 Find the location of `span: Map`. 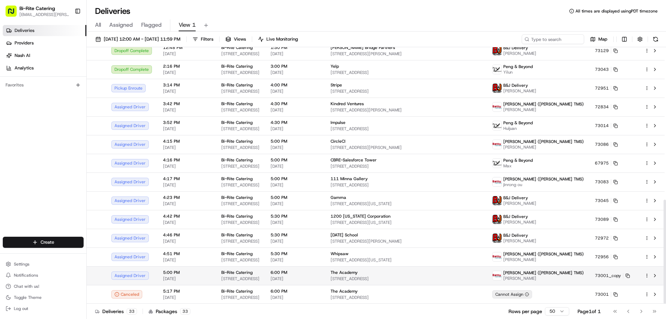

span: Map is located at coordinates (603, 39).